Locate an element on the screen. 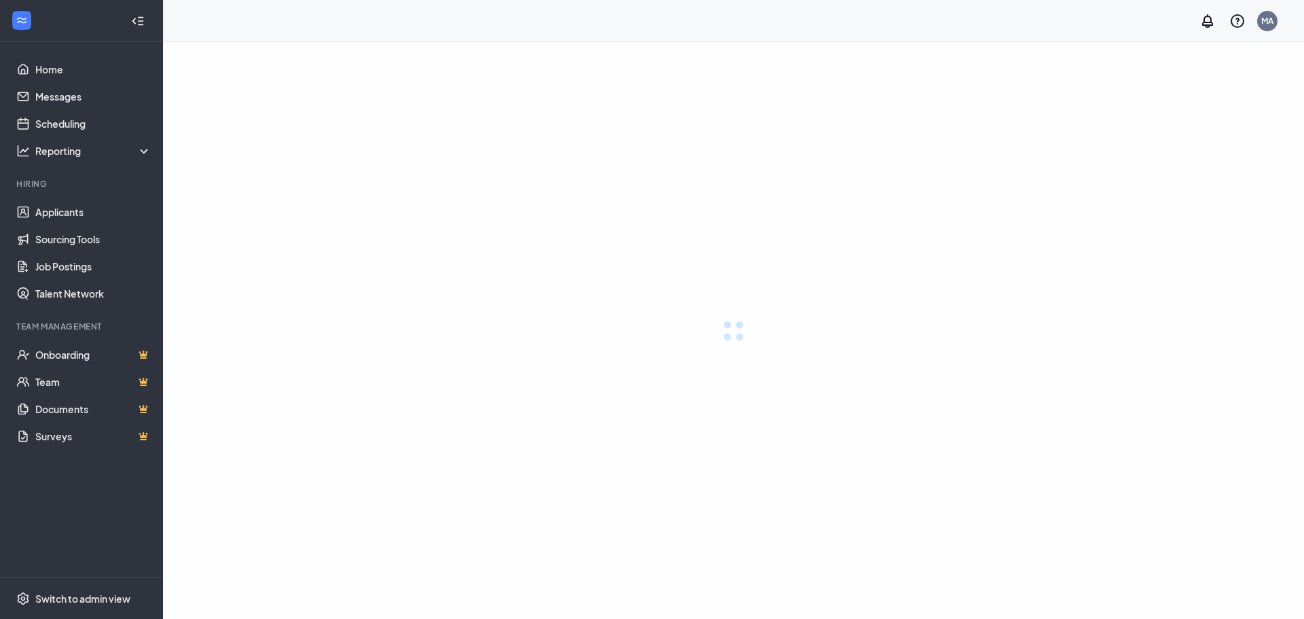 The width and height of the screenshot is (1304, 619). a: SurveysCrown is located at coordinates (93, 436).